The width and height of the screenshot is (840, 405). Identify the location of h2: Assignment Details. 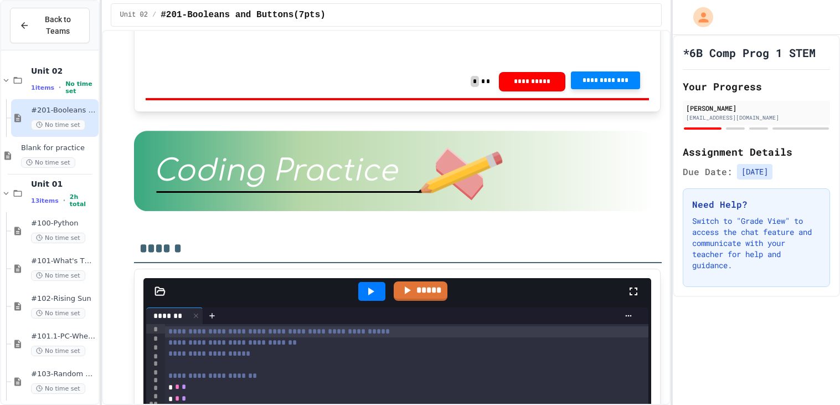
(756, 152).